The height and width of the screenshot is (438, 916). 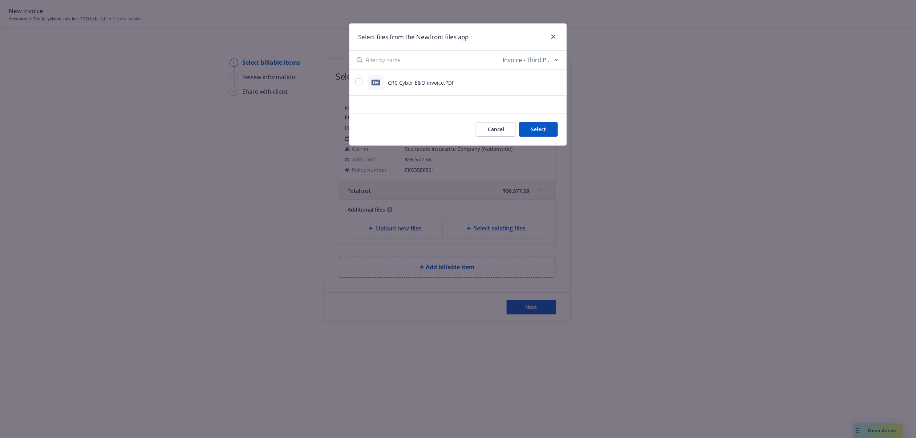 I want to click on button: Select, so click(x=538, y=129).